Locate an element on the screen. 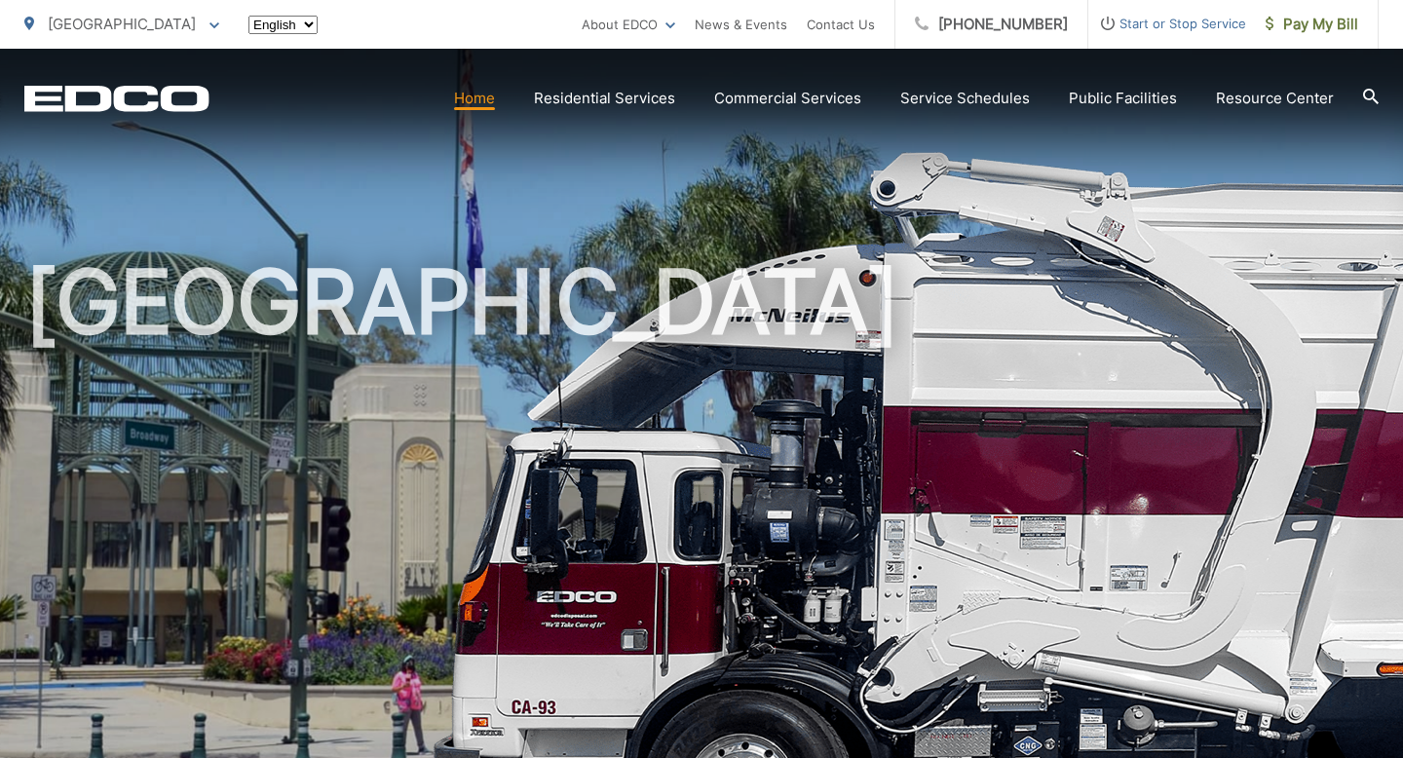 This screenshot has width=1403, height=758. span: Pay My Bill is located at coordinates (1311, 24).